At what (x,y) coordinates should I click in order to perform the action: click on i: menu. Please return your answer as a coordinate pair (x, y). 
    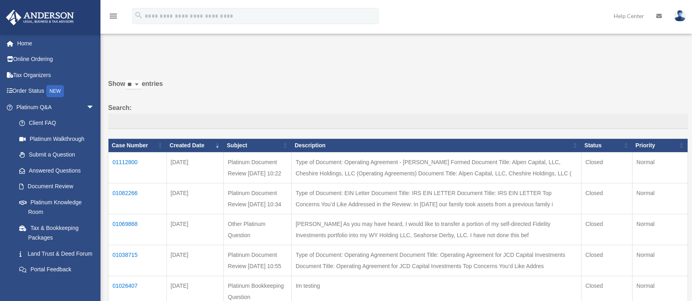
    Looking at the image, I should click on (113, 16).